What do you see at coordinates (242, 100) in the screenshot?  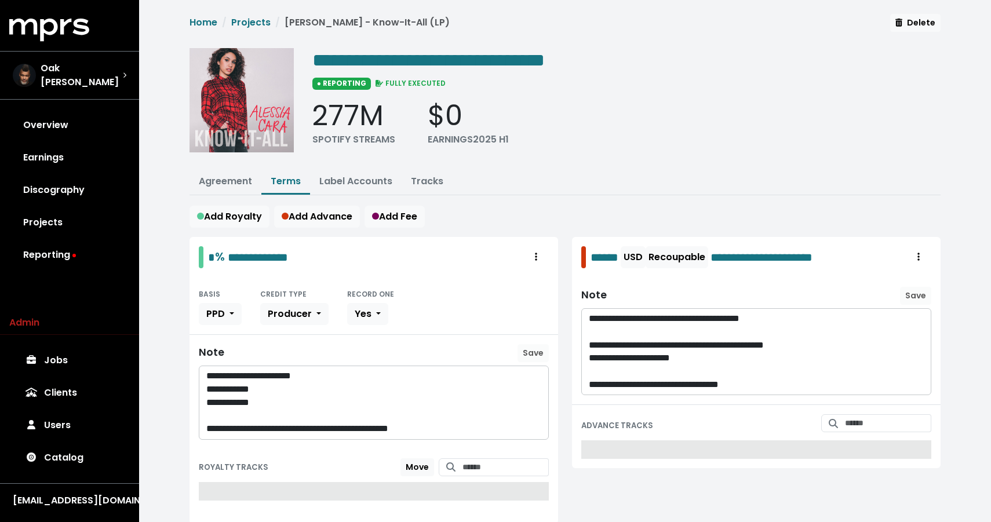 I see `img: Album cover for this project` at bounding box center [242, 100].